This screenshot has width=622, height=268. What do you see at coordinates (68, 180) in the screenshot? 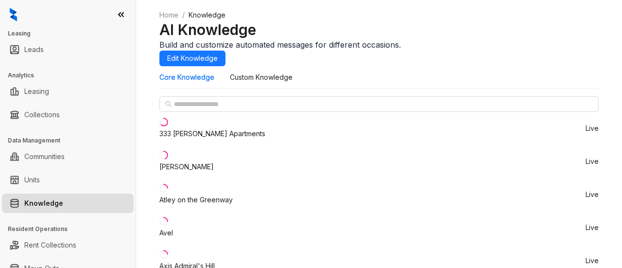
I see `li: Units` at bounding box center [68, 180].